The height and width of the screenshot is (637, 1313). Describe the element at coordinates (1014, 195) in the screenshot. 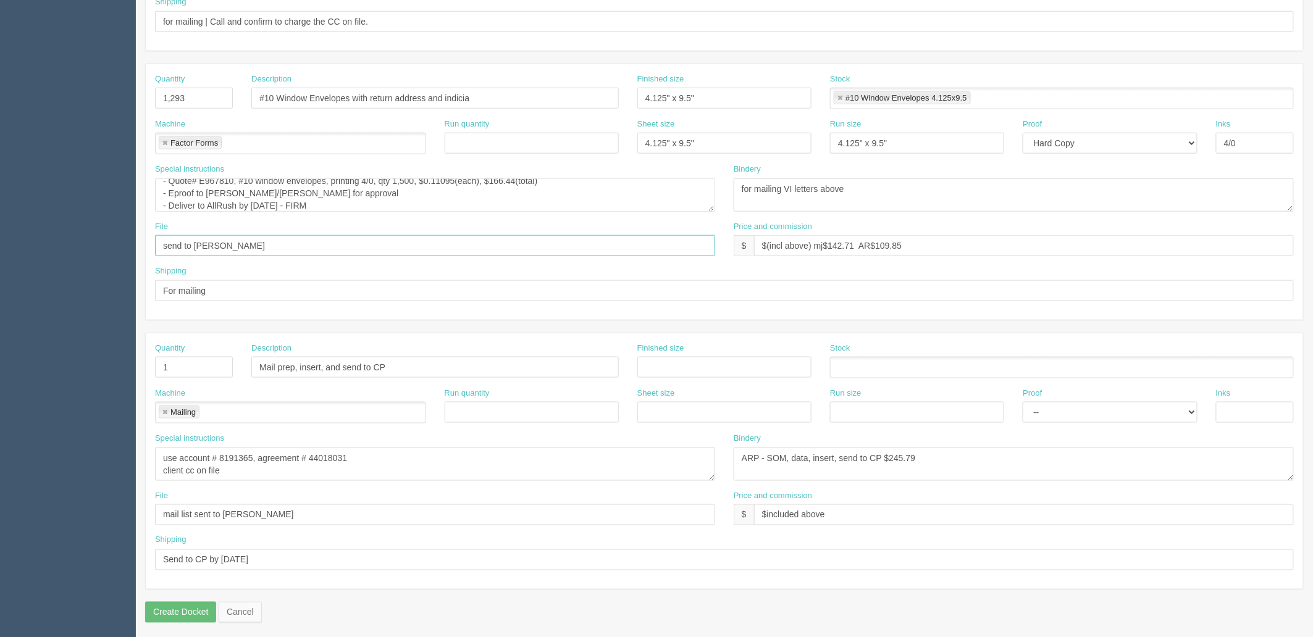

I see `textarea: for mailing VI letters above` at that location.